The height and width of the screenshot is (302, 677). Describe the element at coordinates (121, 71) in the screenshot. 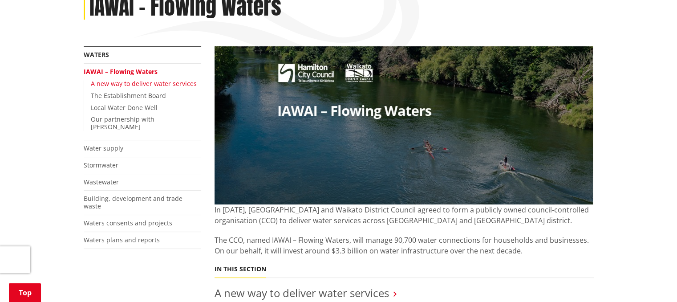

I see `a: IAWAI – Flowing Waters` at that location.